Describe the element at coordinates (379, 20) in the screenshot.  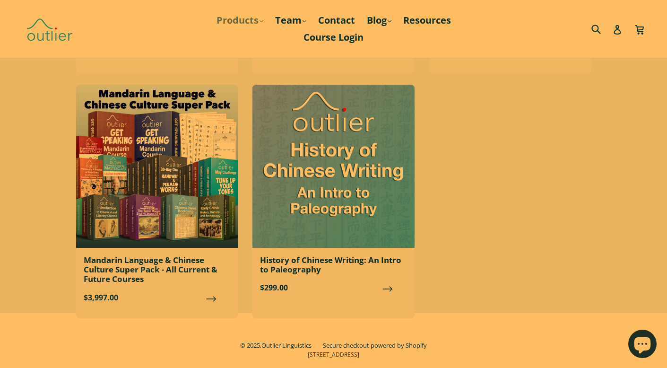
I see `a: Blog` at that location.